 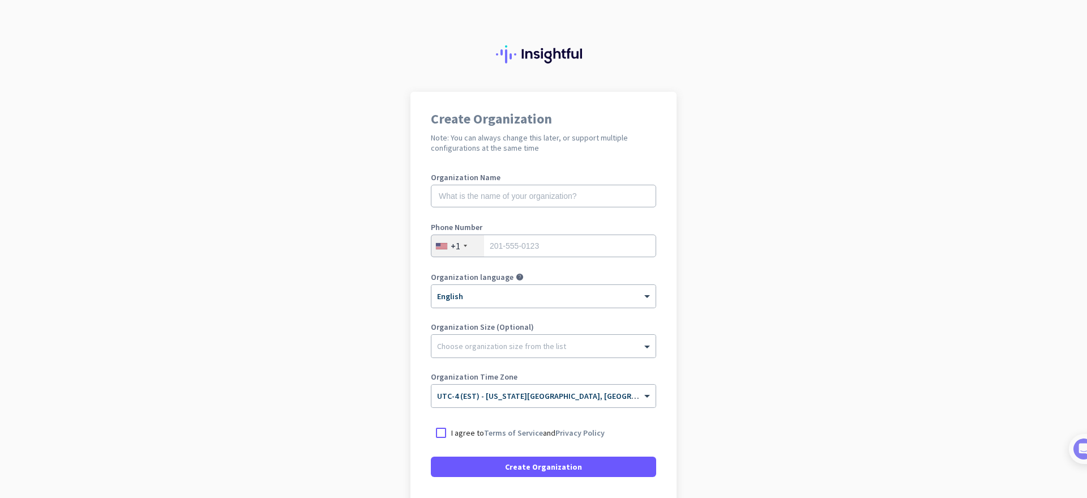 What do you see at coordinates (580, 433) in the screenshot?
I see `a: Privacy Policy` at bounding box center [580, 433].